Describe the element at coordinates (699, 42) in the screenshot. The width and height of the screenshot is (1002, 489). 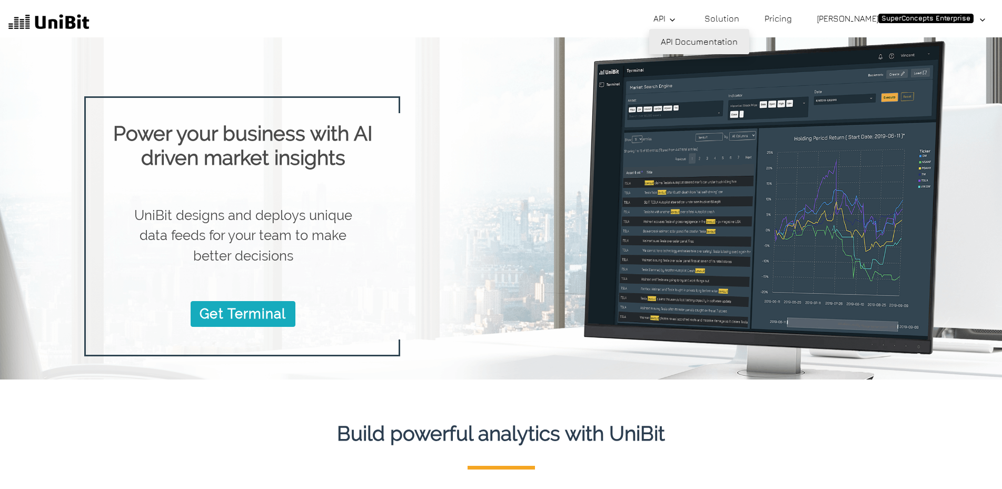
I see `a: API Documentation` at that location.